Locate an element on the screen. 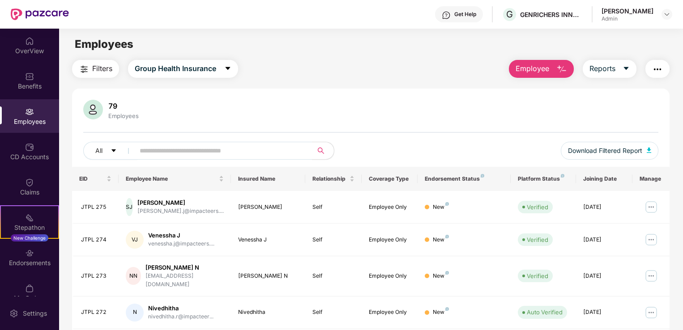  div: JTPL 275 is located at coordinates (96, 207).